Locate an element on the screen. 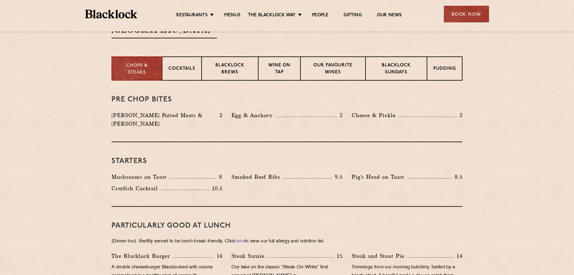 The width and height of the screenshot is (574, 275). p: 8 is located at coordinates (219, 177).